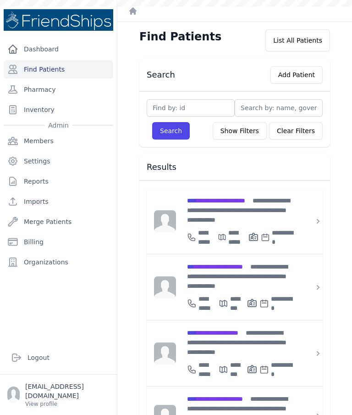 This screenshot has height=415, width=352. Describe the element at coordinates (161, 75) in the screenshot. I see `h3: Search` at that location.